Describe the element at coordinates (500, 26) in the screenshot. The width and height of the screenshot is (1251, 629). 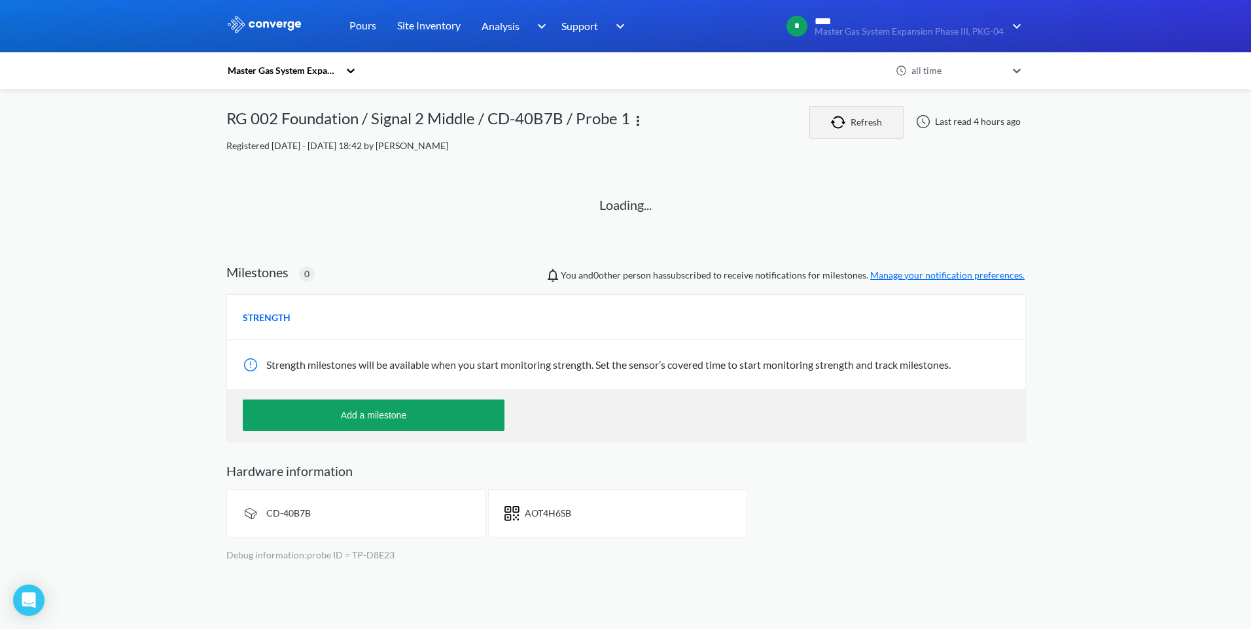
I see `span: Analysis` at that location.